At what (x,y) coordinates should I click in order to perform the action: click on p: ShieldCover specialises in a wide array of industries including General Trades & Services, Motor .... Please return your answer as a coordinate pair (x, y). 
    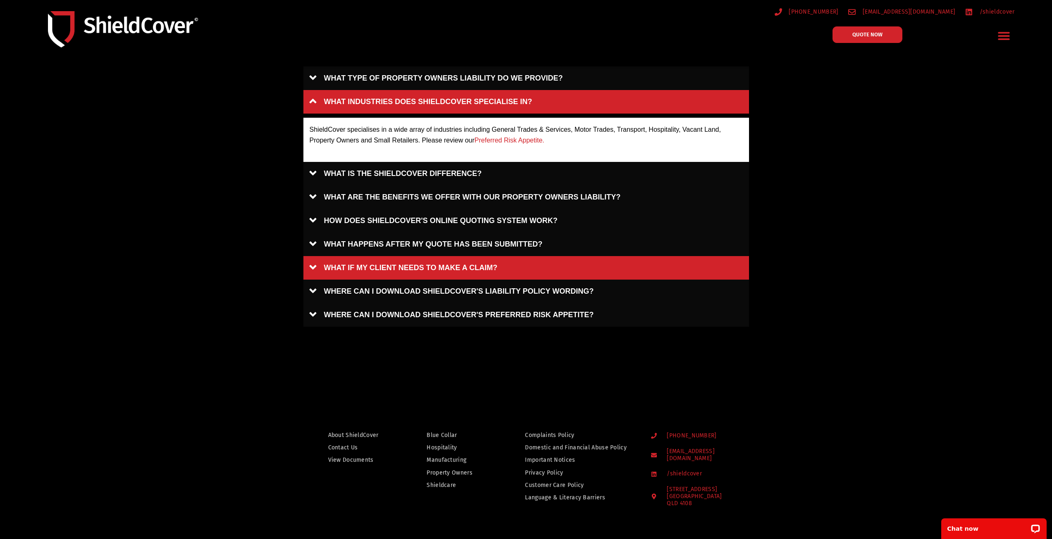
    Looking at the image, I should click on (526, 135).